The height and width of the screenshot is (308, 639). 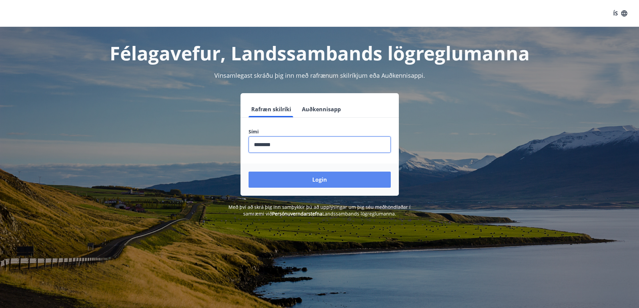 What do you see at coordinates (620, 13) in the screenshot?
I see `button: ÍS` at bounding box center [620, 13].